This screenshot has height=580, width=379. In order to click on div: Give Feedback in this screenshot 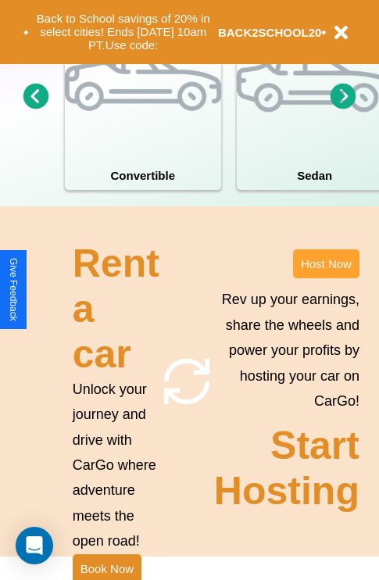, I will do `click(13, 289)`.